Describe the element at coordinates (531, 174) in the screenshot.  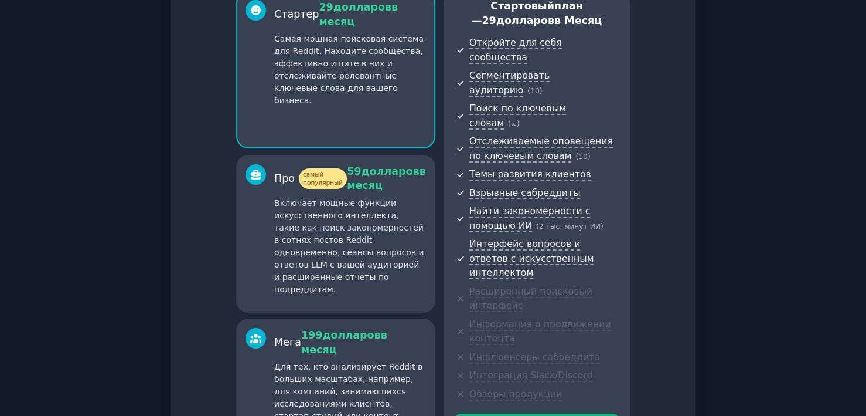
I see `font: Темы развития клиентов` at that location.